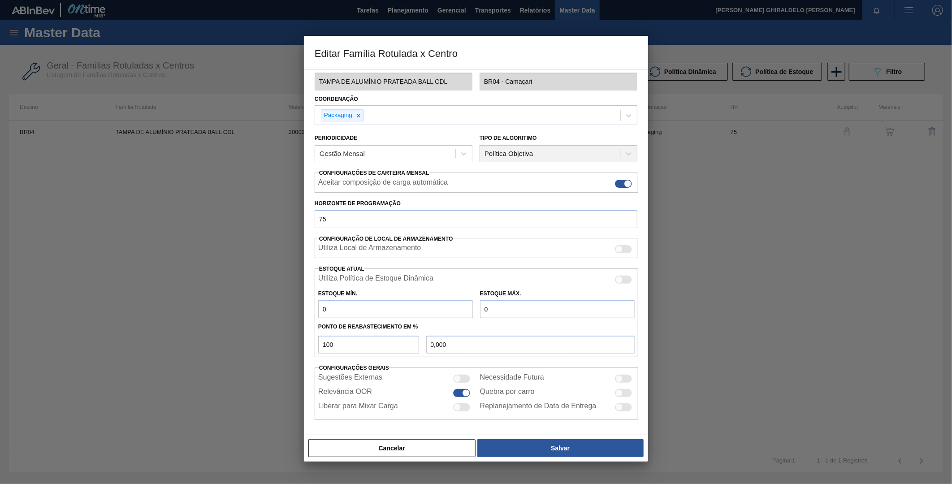  What do you see at coordinates (358, 407) in the screenshot?
I see `label: Liberar para Mixar Carga` at bounding box center [358, 407].